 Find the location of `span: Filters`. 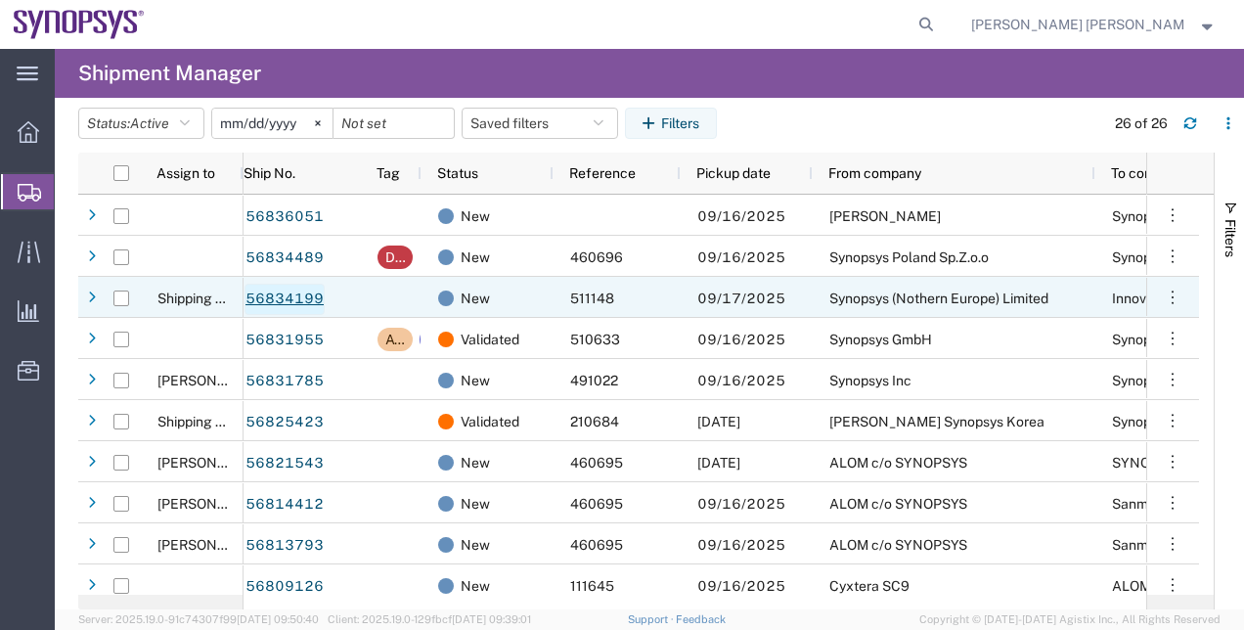

span: Filters is located at coordinates (1230, 238).